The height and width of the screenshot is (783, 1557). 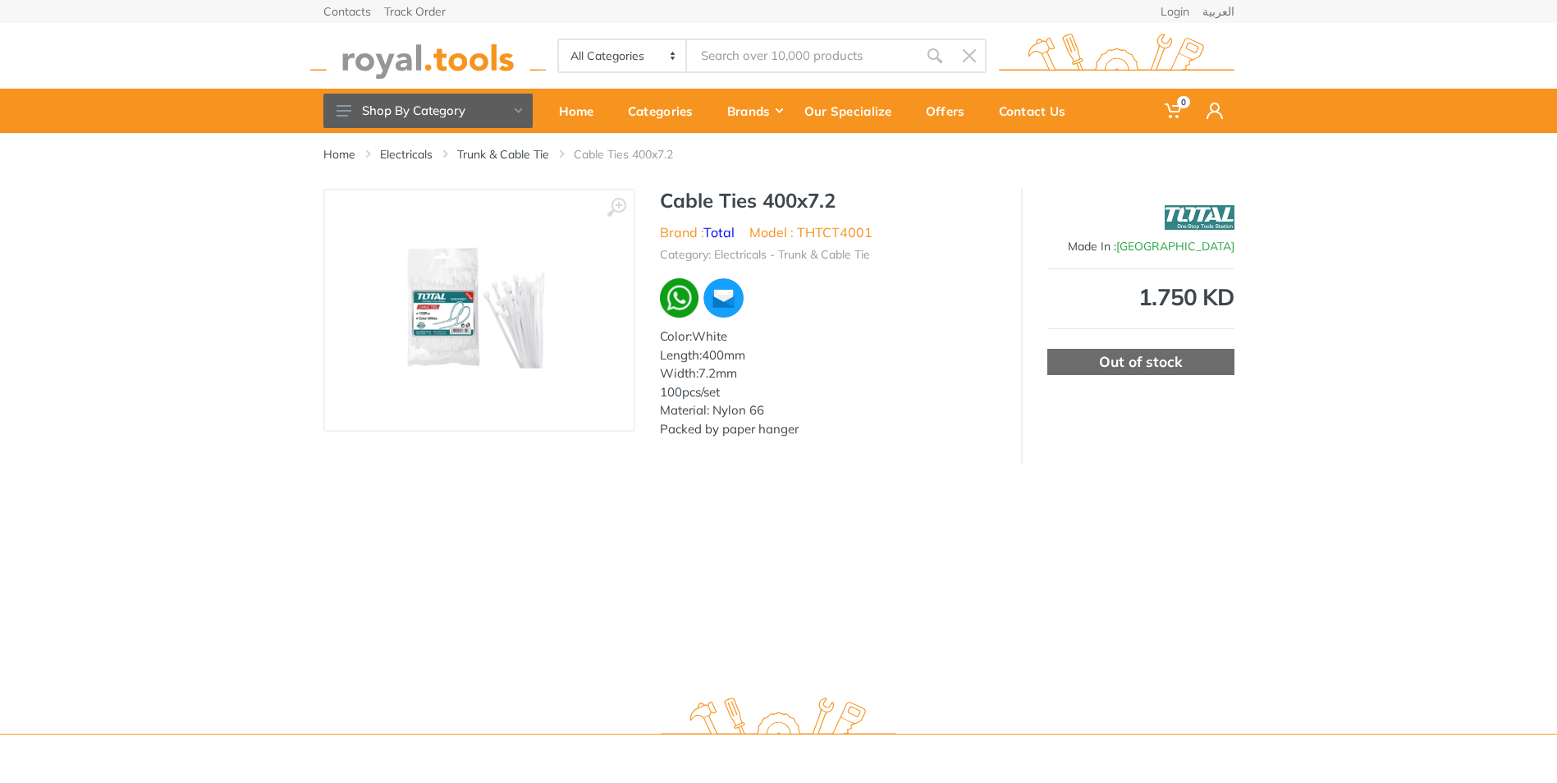 What do you see at coordinates (679, 298) in the screenshot?
I see `img: wa.webp` at bounding box center [679, 298].